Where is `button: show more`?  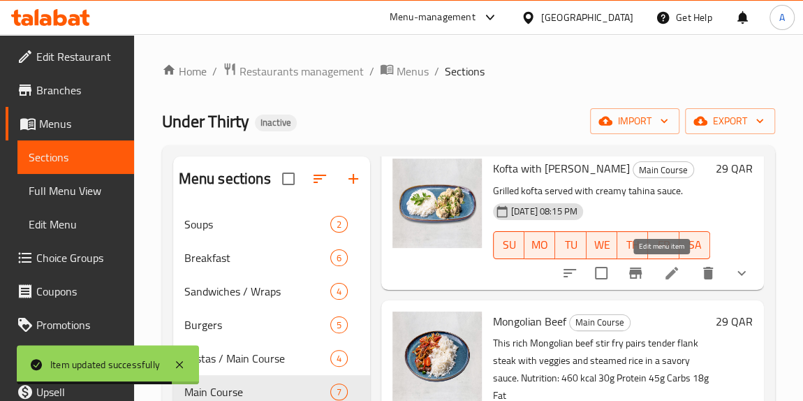
button: show more is located at coordinates (742, 273).